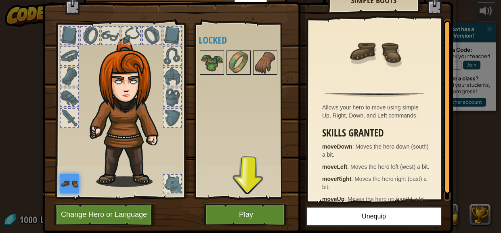 This screenshot has width=501, height=233. I want to click on button: Change Hero or Language, so click(105, 214).